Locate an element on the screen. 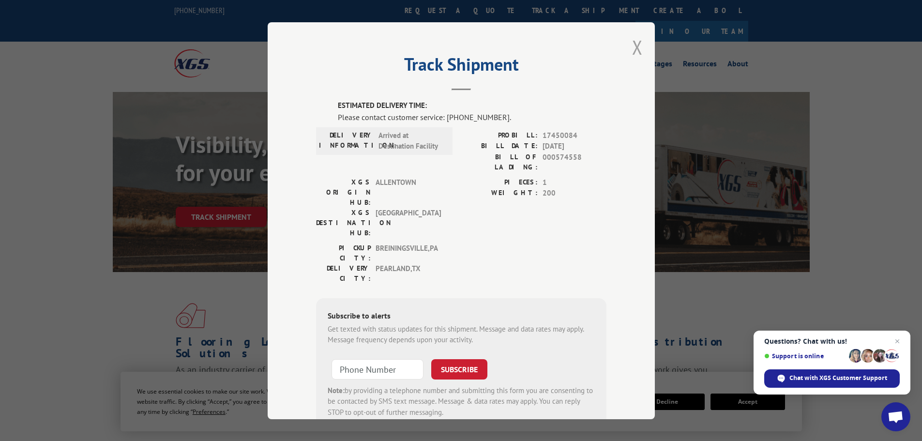 This screenshot has height=441, width=922. span: Arrived at Destination Facility is located at coordinates (411, 140).